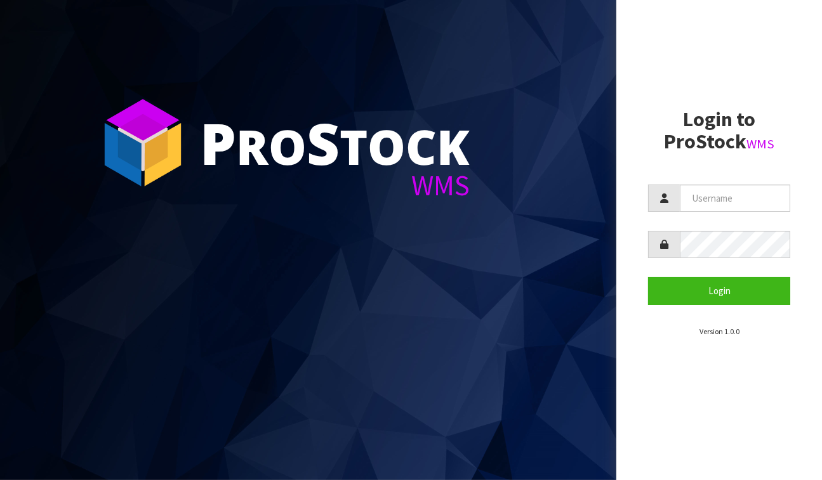 Image resolution: width=822 pixels, height=480 pixels. Describe the element at coordinates (719, 291) in the screenshot. I see `button: Login` at that location.